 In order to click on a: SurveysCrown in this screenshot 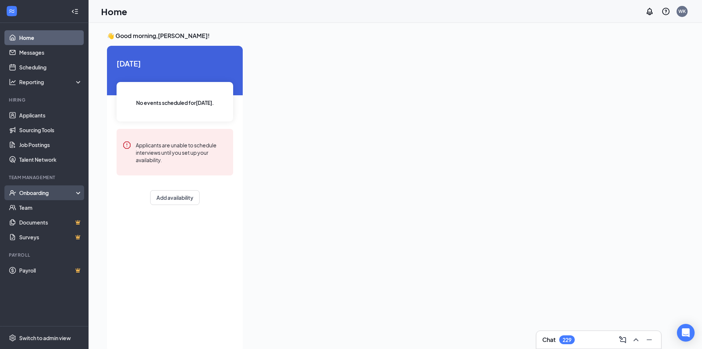, I will do `click(51, 237)`.